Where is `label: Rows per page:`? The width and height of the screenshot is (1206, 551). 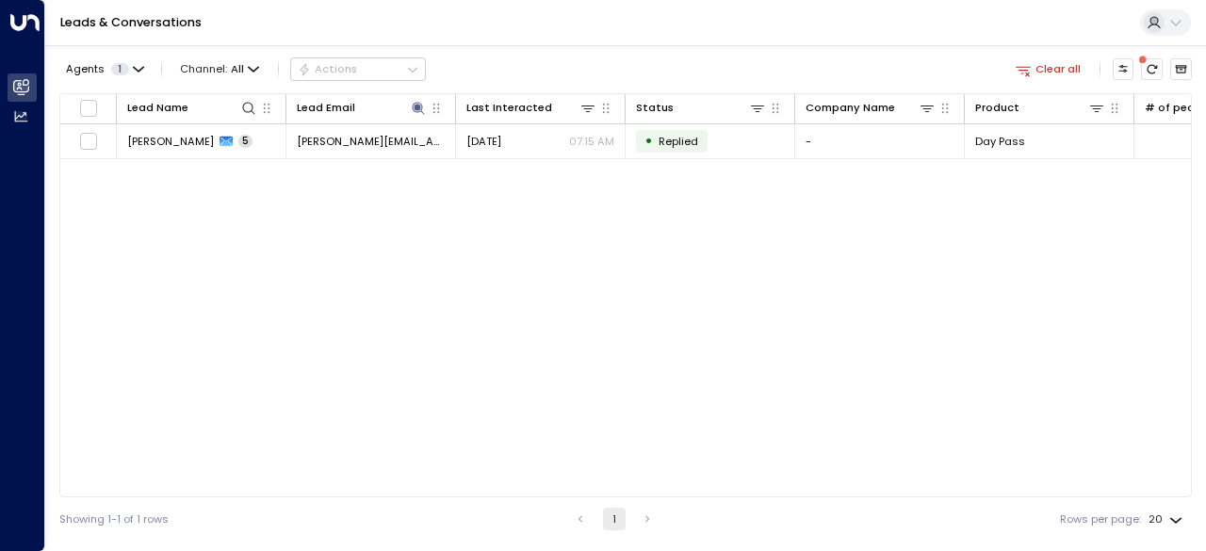 label: Rows per page: is located at coordinates (1100, 519).